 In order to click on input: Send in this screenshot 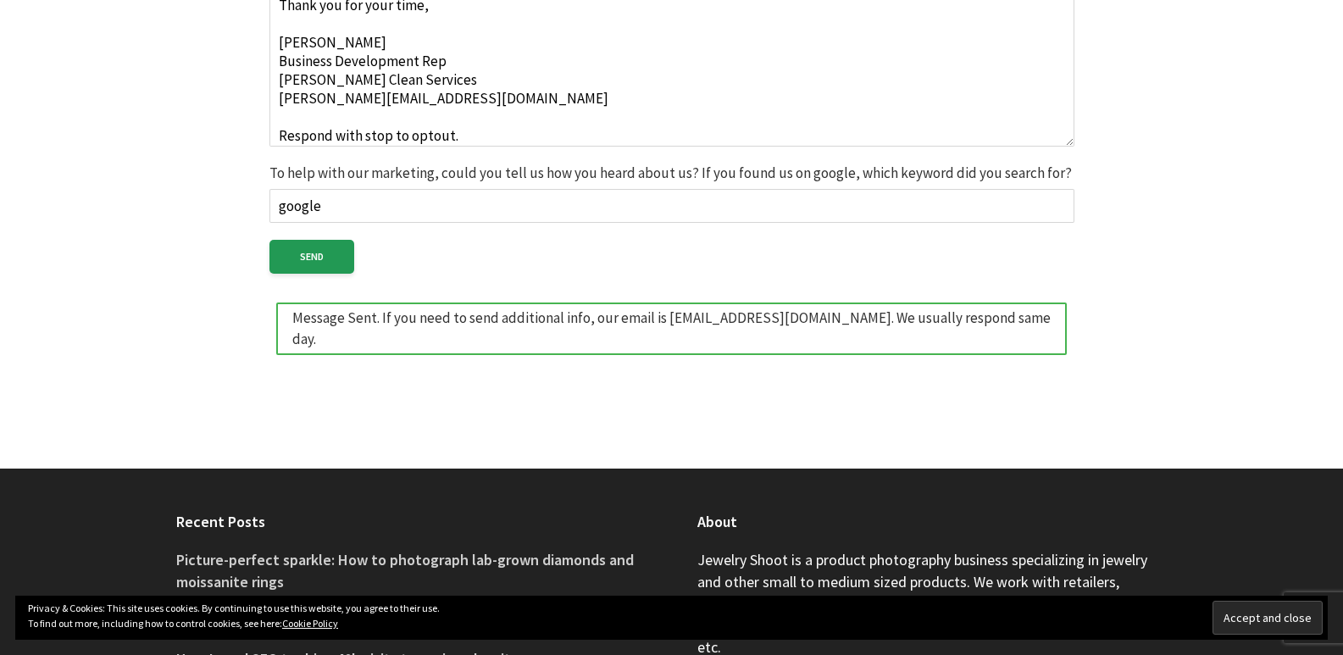, I will do `click(312, 257)`.